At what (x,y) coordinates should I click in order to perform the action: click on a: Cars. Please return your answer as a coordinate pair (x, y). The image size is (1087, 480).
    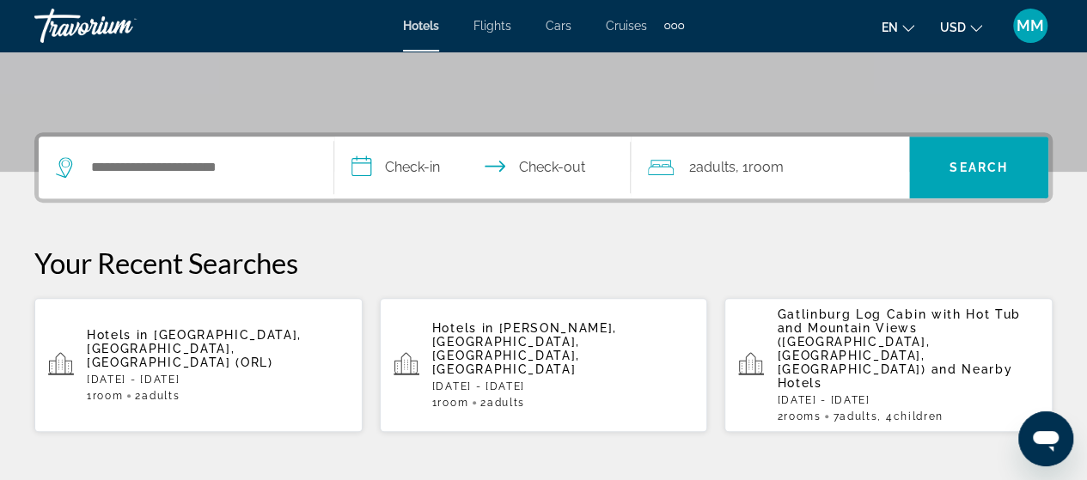
    Looking at the image, I should click on (559, 26).